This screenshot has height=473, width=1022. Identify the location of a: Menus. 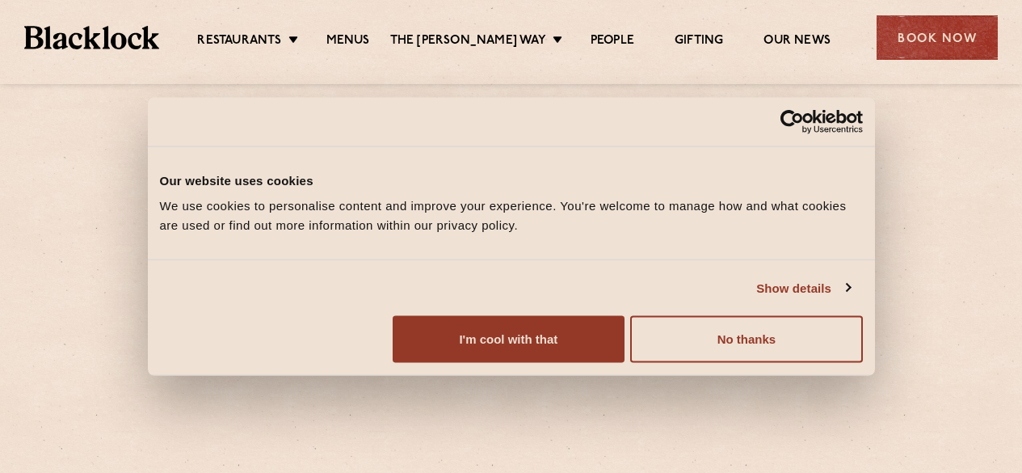
(348, 42).